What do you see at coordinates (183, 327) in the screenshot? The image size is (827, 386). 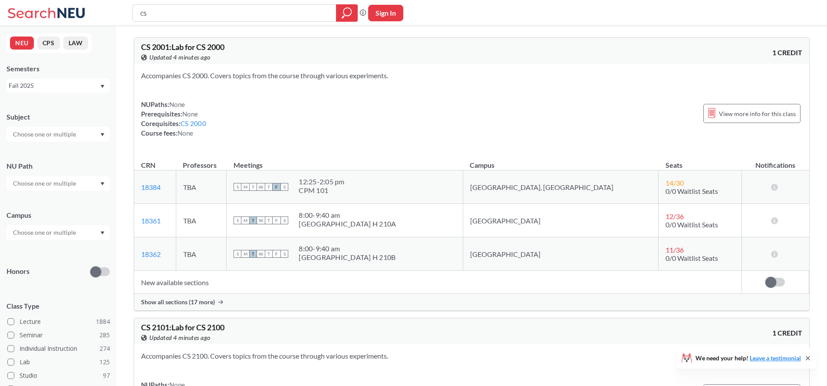 I see `span: CS 2101 : Lab for CS 2100` at bounding box center [183, 327].